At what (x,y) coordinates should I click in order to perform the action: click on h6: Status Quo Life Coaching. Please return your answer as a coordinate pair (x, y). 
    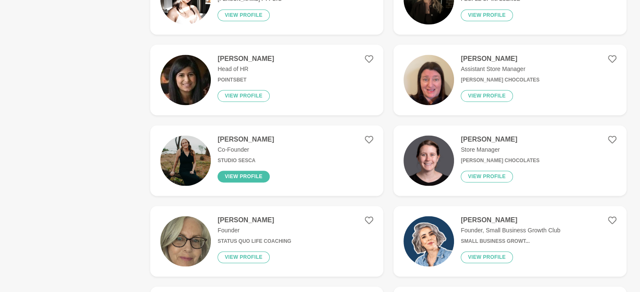
    Looking at the image, I should click on (254, 242).